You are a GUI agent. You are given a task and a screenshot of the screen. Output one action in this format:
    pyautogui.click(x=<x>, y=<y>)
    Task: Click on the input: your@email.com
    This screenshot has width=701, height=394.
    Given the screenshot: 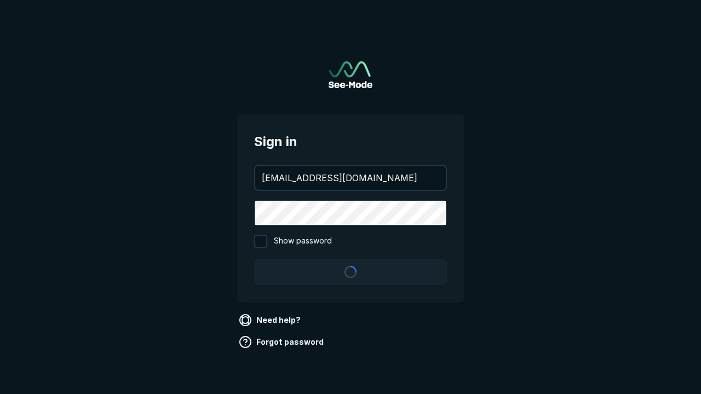 What is the action you would take?
    pyautogui.click(x=350, y=178)
    